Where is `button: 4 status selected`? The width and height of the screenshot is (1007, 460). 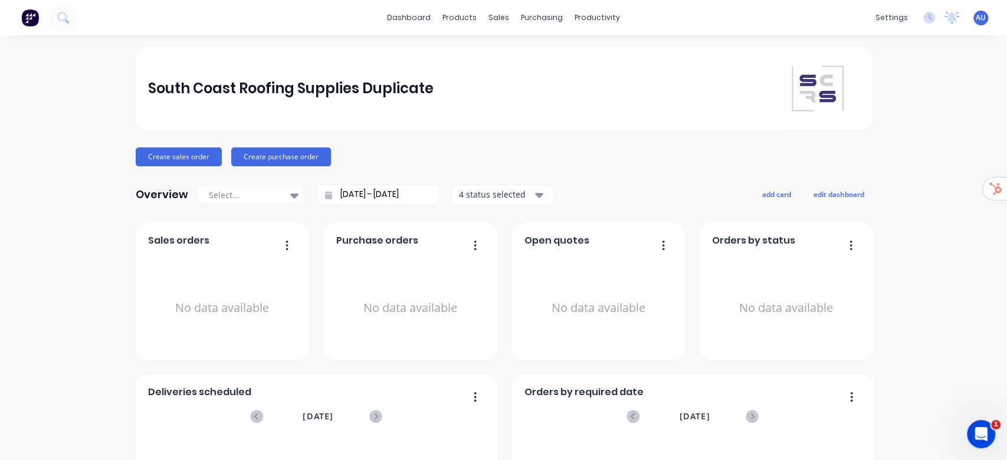 button: 4 status selected is located at coordinates (503, 195).